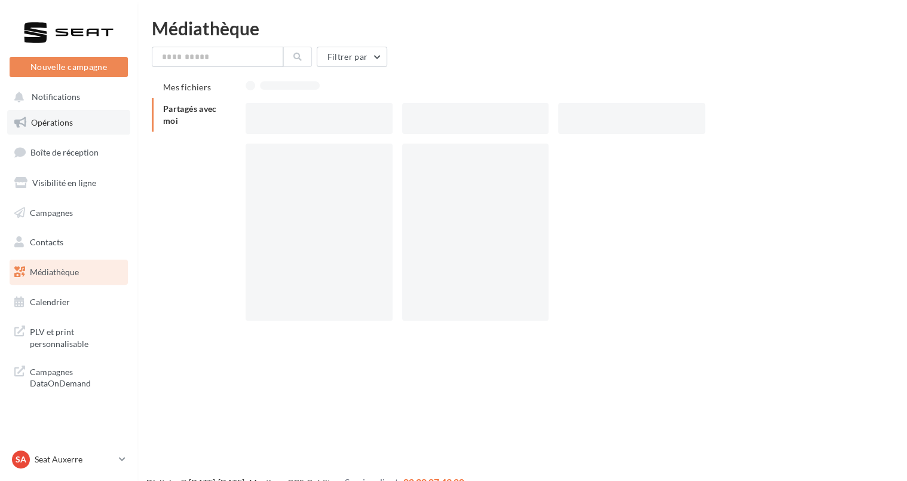 The image size is (907, 481). What do you see at coordinates (76, 336) in the screenshot?
I see `span: PLV et print personnalisable` at bounding box center [76, 336].